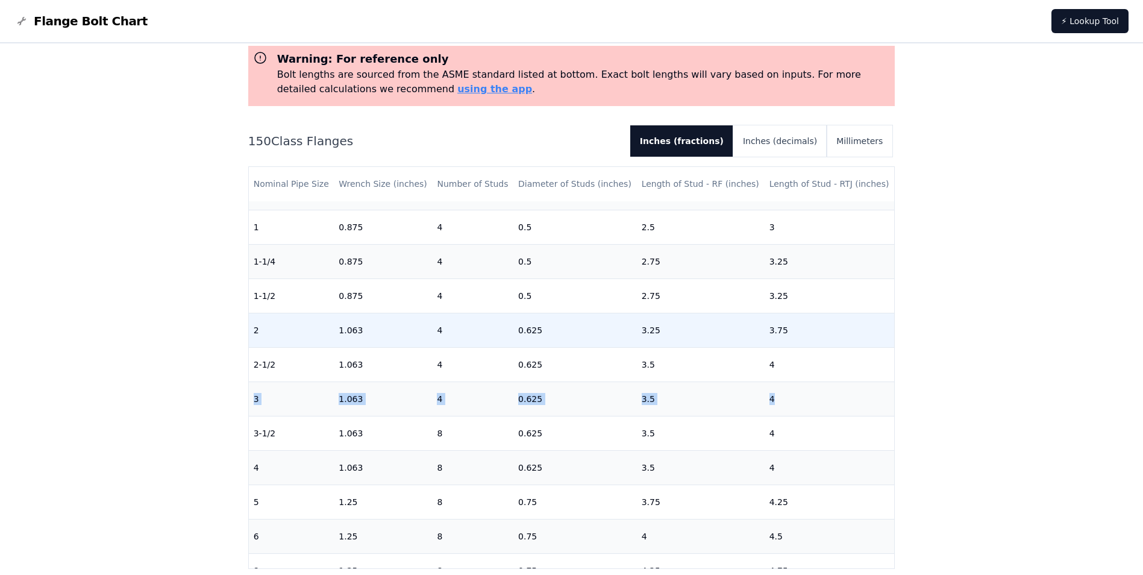  Describe the element at coordinates (472, 184) in the screenshot. I see `th: Number of Studs` at that location.